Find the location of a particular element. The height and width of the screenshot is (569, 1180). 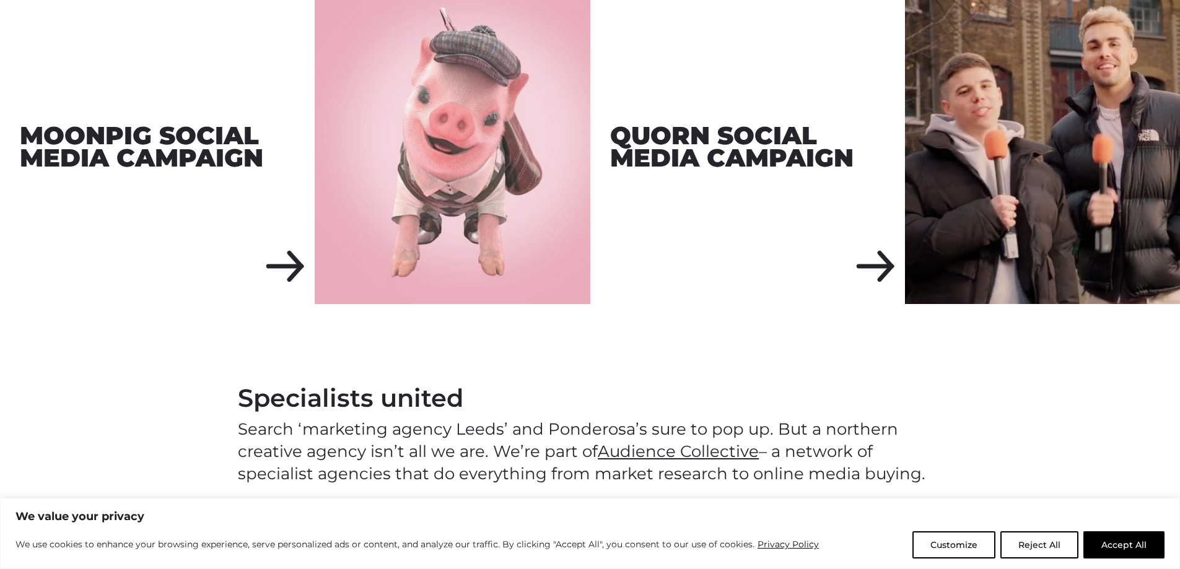

p: We use cookies to enhance your browsing experience, serve personalized ads or content, and analyz... is located at coordinates (418, 545).